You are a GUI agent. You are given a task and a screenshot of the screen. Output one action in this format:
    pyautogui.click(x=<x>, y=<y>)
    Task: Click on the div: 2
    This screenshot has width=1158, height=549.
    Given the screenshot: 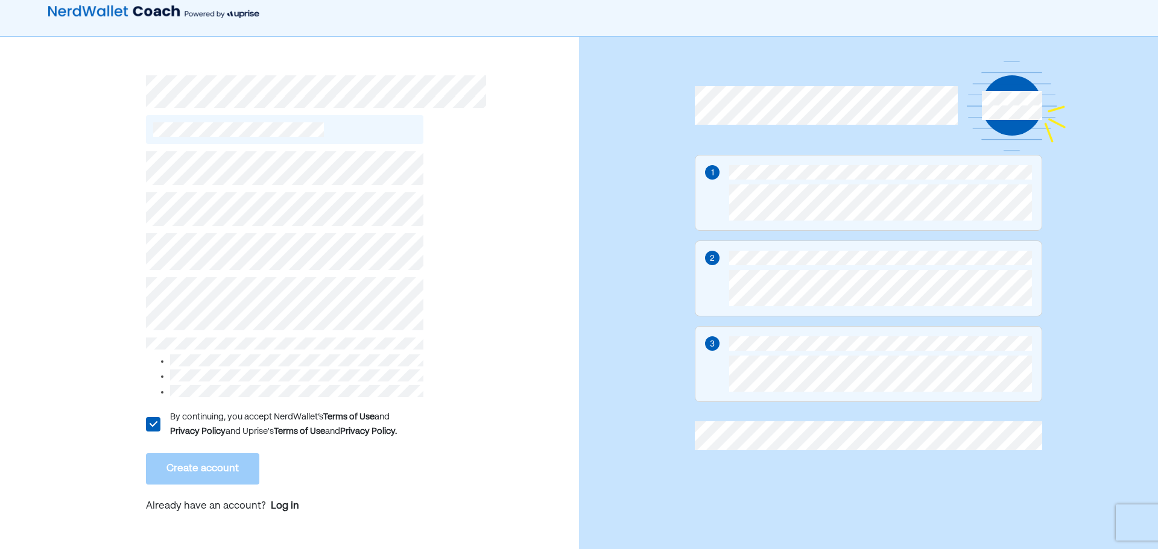 What is the action you would take?
    pyautogui.click(x=712, y=259)
    